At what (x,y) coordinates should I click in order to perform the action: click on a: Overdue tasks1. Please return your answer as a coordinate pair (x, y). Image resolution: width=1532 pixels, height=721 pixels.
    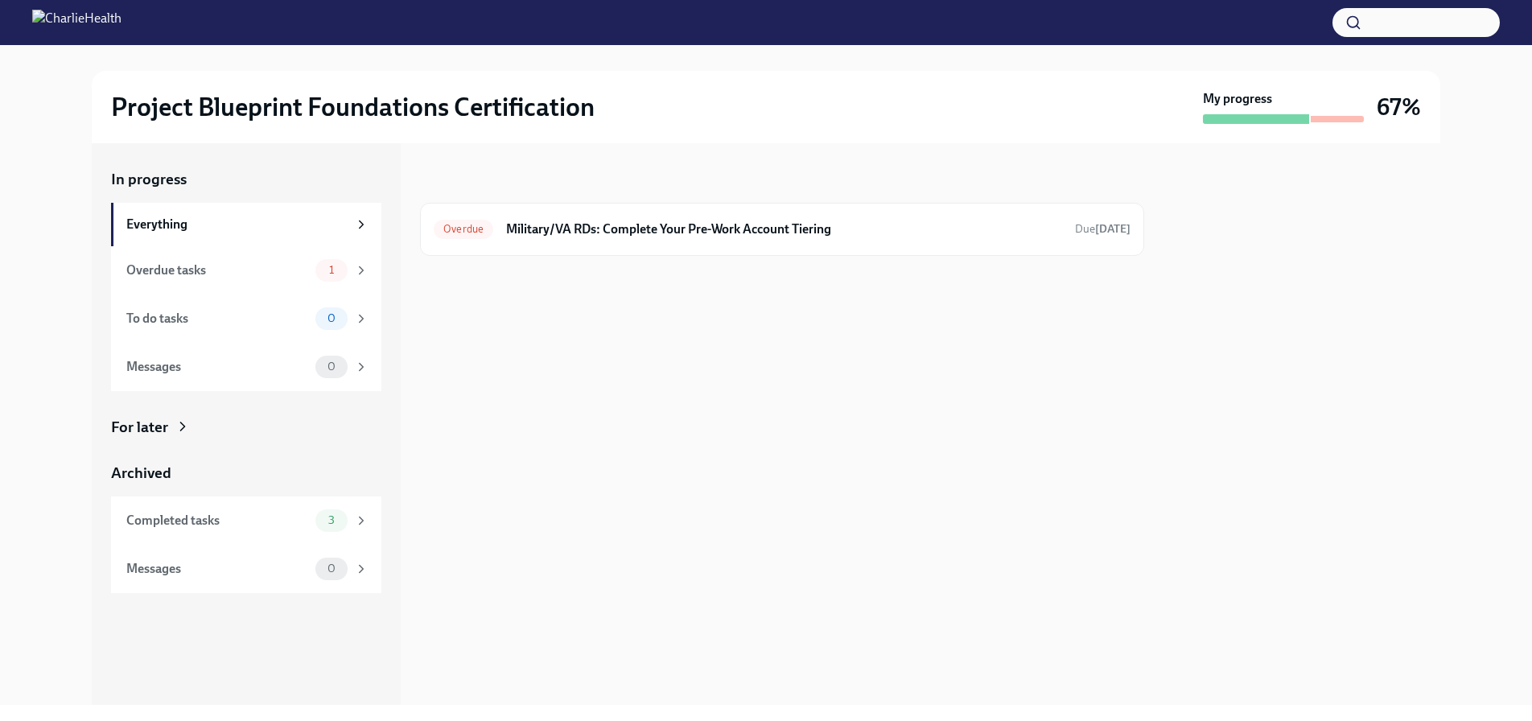
    Looking at the image, I should click on (246, 270).